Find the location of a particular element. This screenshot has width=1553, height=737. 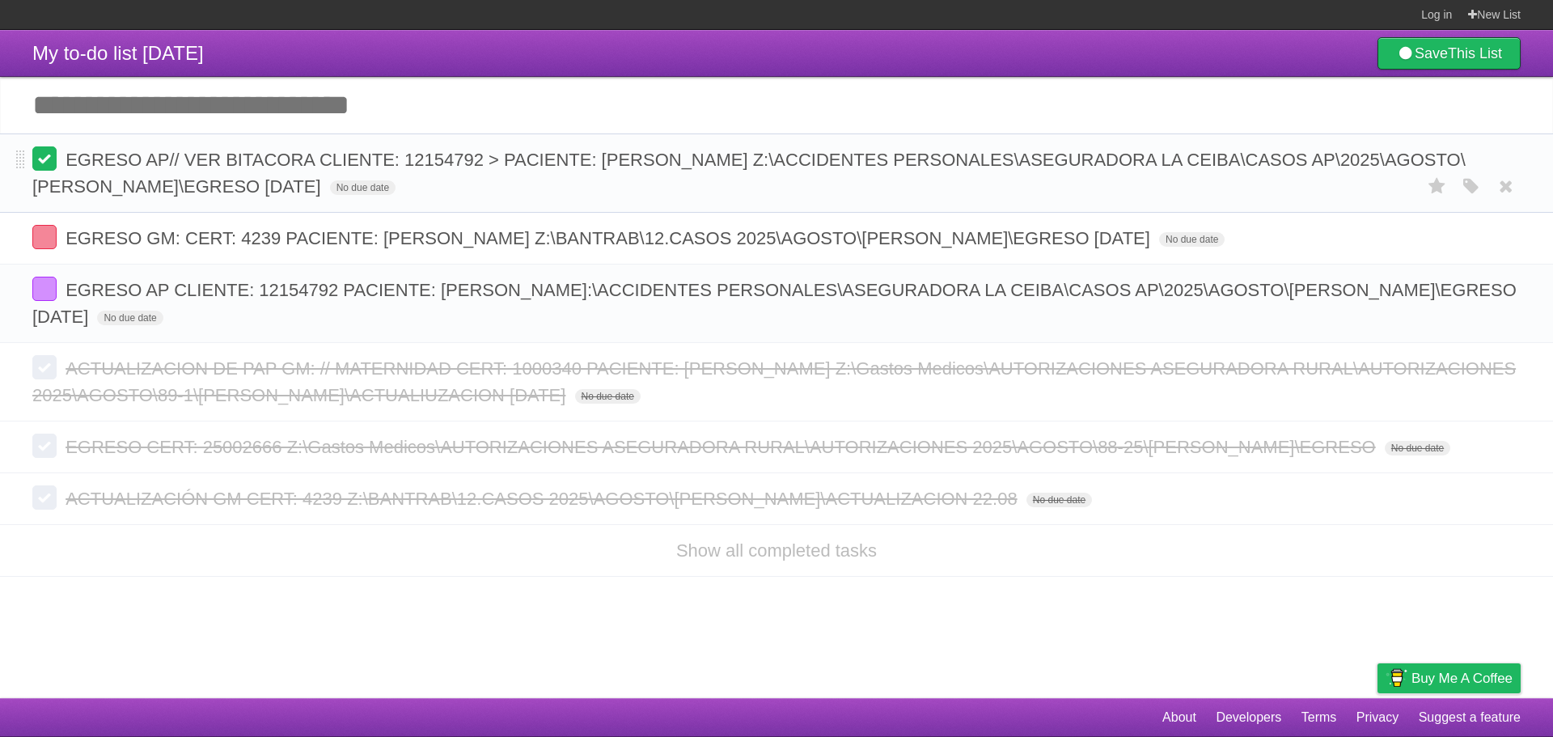

b: This List is located at coordinates (1475, 53).